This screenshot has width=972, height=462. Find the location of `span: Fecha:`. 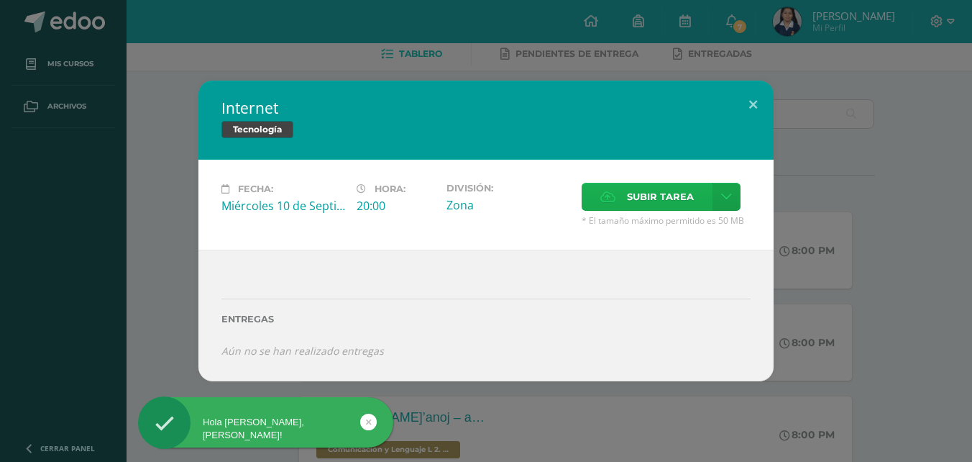

span: Fecha: is located at coordinates (255, 188).